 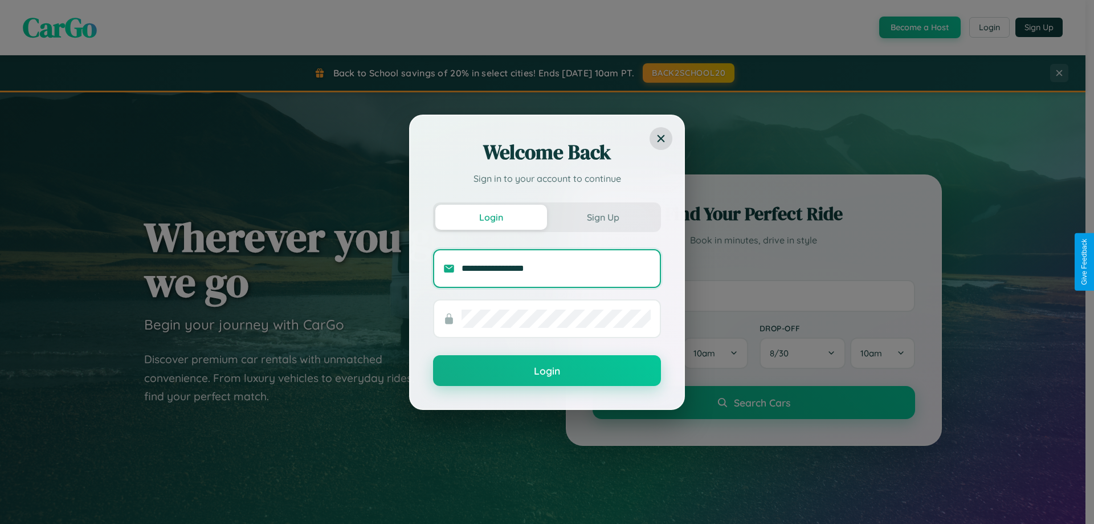 I want to click on p: Sign in to your account to continue, so click(x=547, y=178).